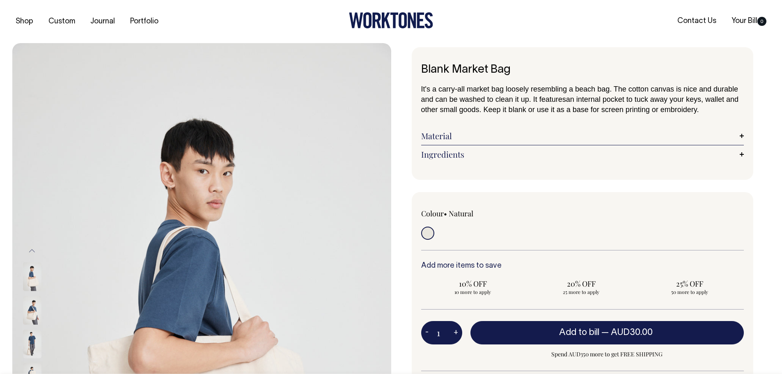 Image resolution: width=782 pixels, height=374 pixels. Describe the element at coordinates (696, 21) in the screenshot. I see `a: Contact Us` at that location.